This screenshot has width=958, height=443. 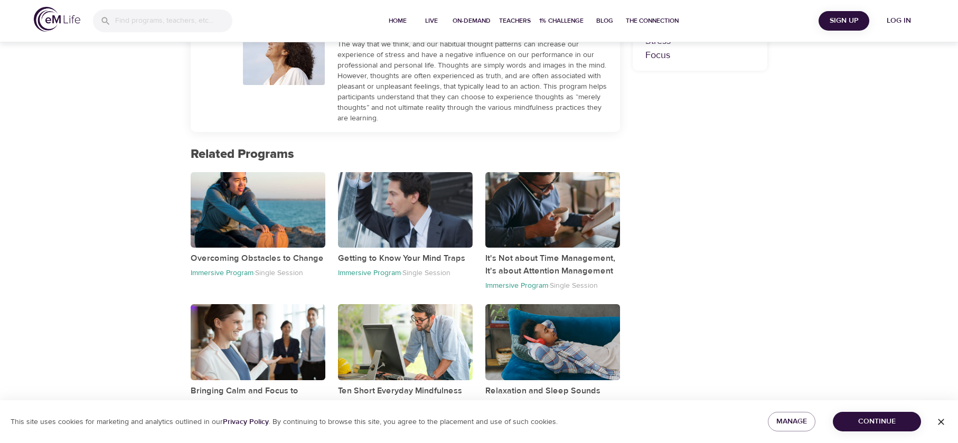 What do you see at coordinates (471, 21) in the screenshot?
I see `span: On-Demand` at bounding box center [471, 21].